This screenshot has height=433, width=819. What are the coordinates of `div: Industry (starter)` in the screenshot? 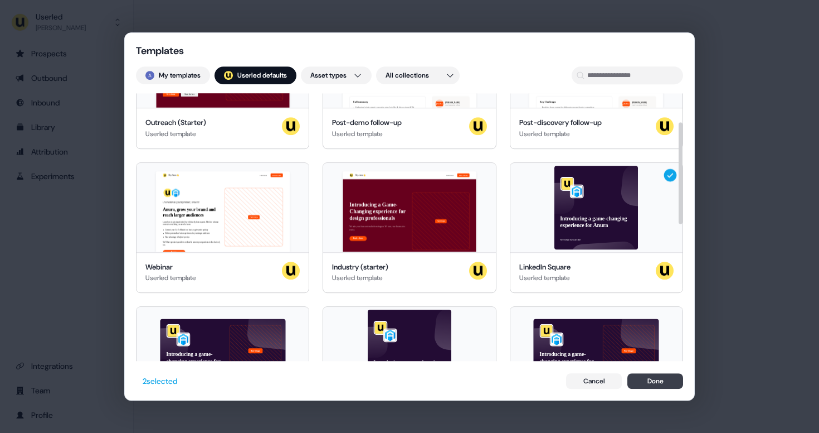 It's located at (360, 267).